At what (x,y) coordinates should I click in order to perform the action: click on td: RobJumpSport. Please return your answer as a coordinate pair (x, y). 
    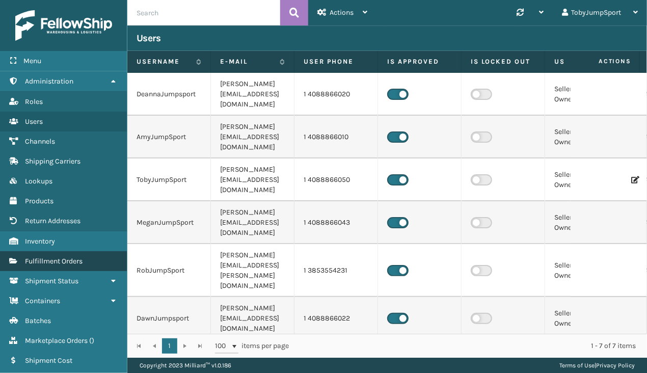
    Looking at the image, I should click on (169, 270).